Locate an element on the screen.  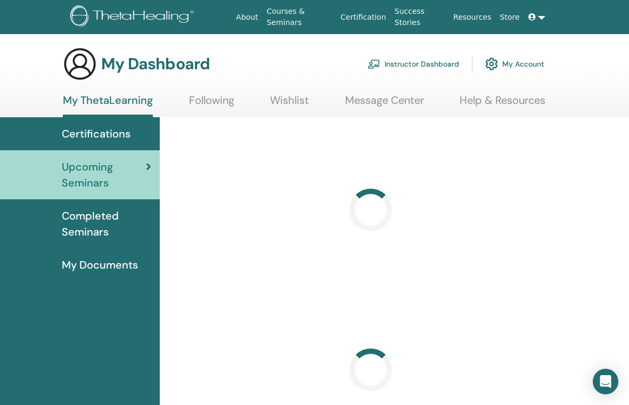
span: Completed Seminars is located at coordinates (107, 224).